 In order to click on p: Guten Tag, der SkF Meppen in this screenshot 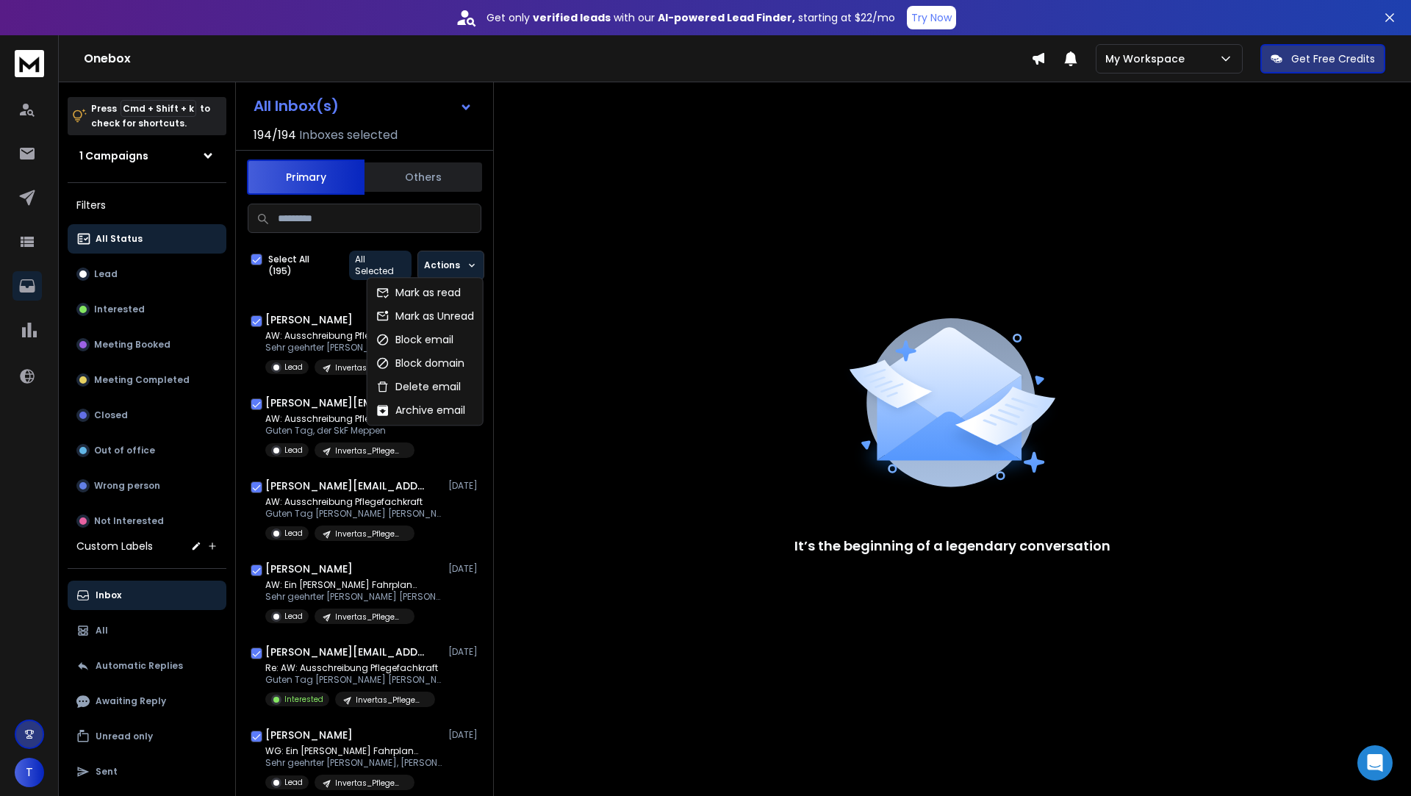, I will do `click(344, 431)`.